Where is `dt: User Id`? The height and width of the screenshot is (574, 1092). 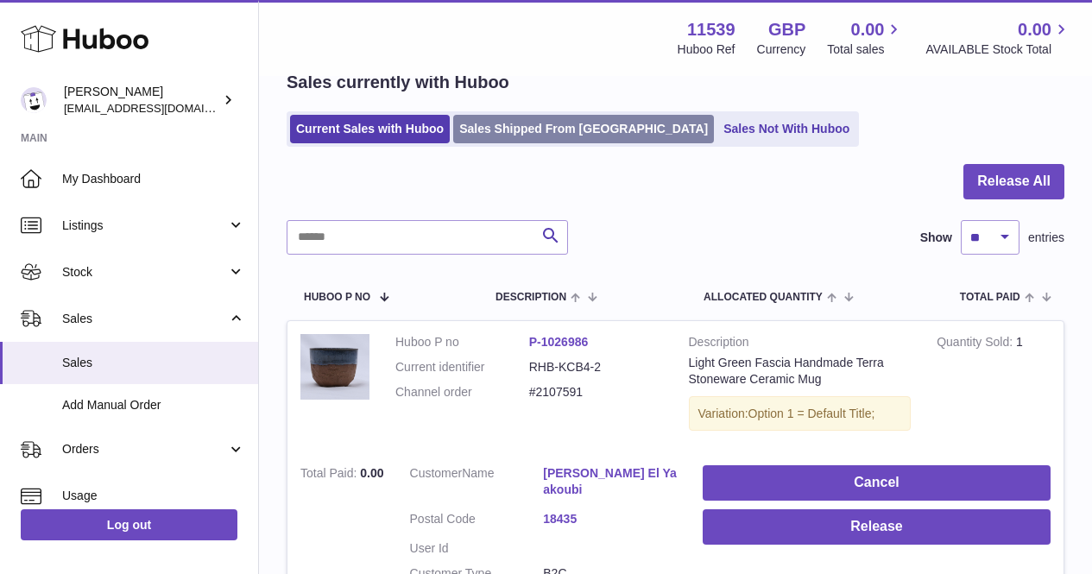 dt: User Id is located at coordinates (476, 548).